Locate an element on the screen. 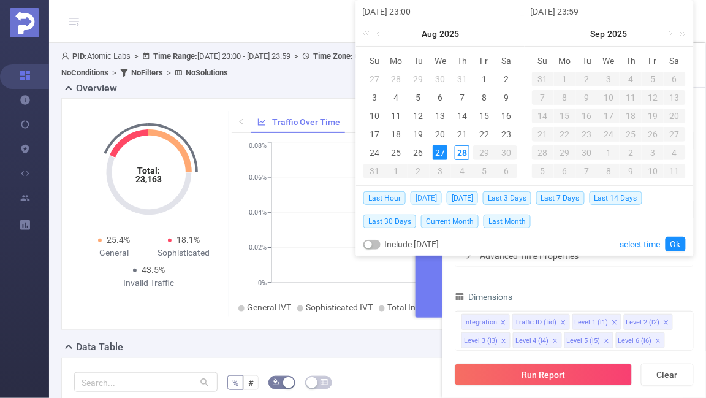 The width and height of the screenshot is (706, 398). td: August 15, 2025 is located at coordinates (484, 116).